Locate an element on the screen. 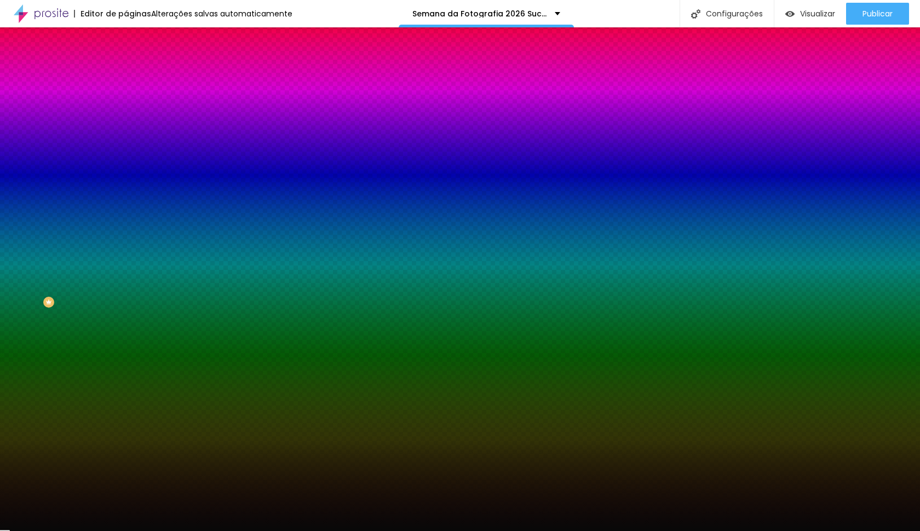 The image size is (920, 531). p: Semana da Fotografia 2026 Sucesso is located at coordinates (479, 14).